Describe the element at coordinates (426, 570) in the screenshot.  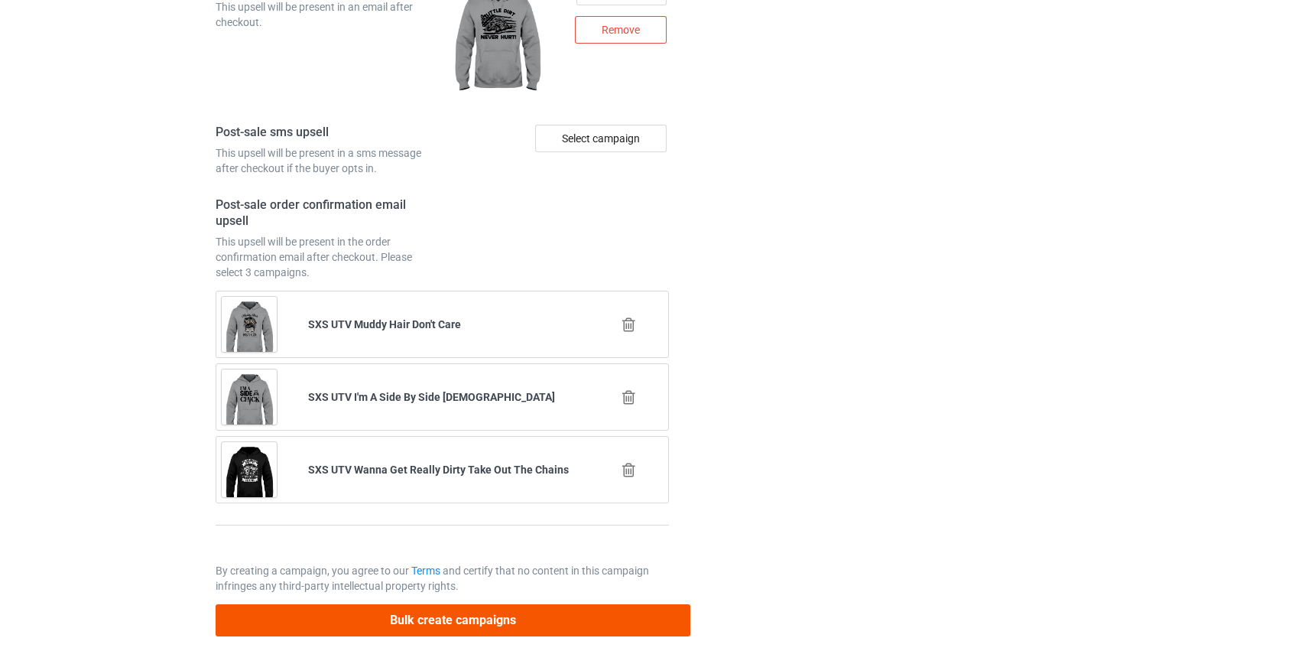
I see `a: Terms` at that location.